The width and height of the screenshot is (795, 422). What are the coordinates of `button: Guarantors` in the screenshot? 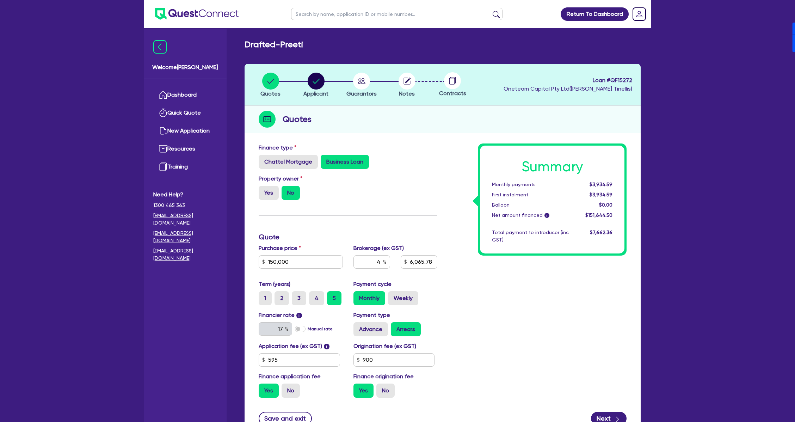 It's located at (361, 85).